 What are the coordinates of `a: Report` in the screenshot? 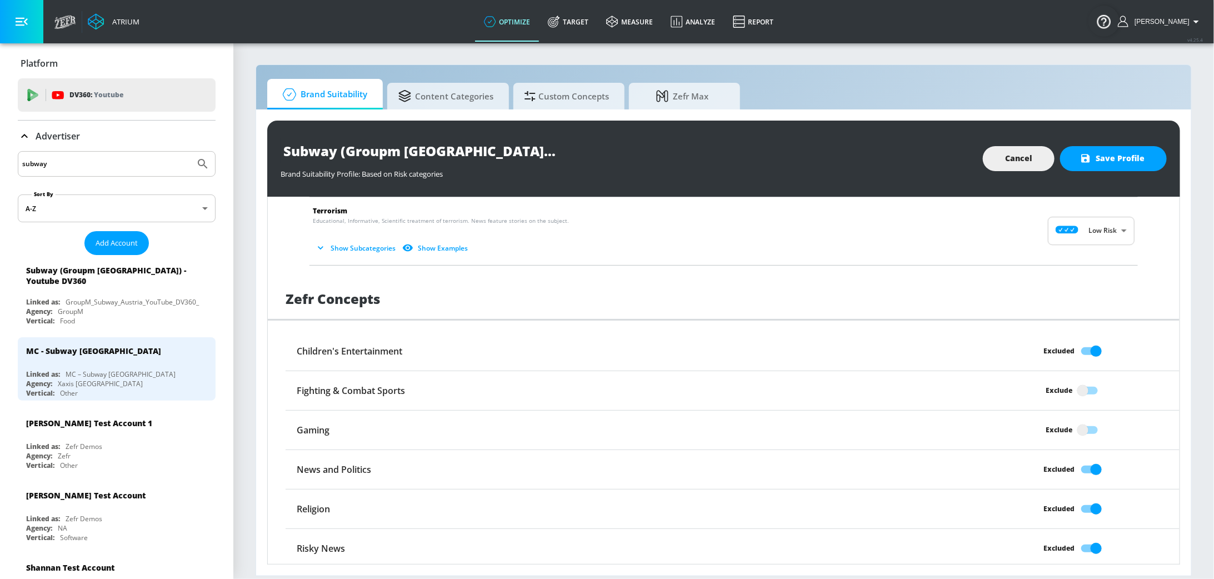 It's located at (753, 22).